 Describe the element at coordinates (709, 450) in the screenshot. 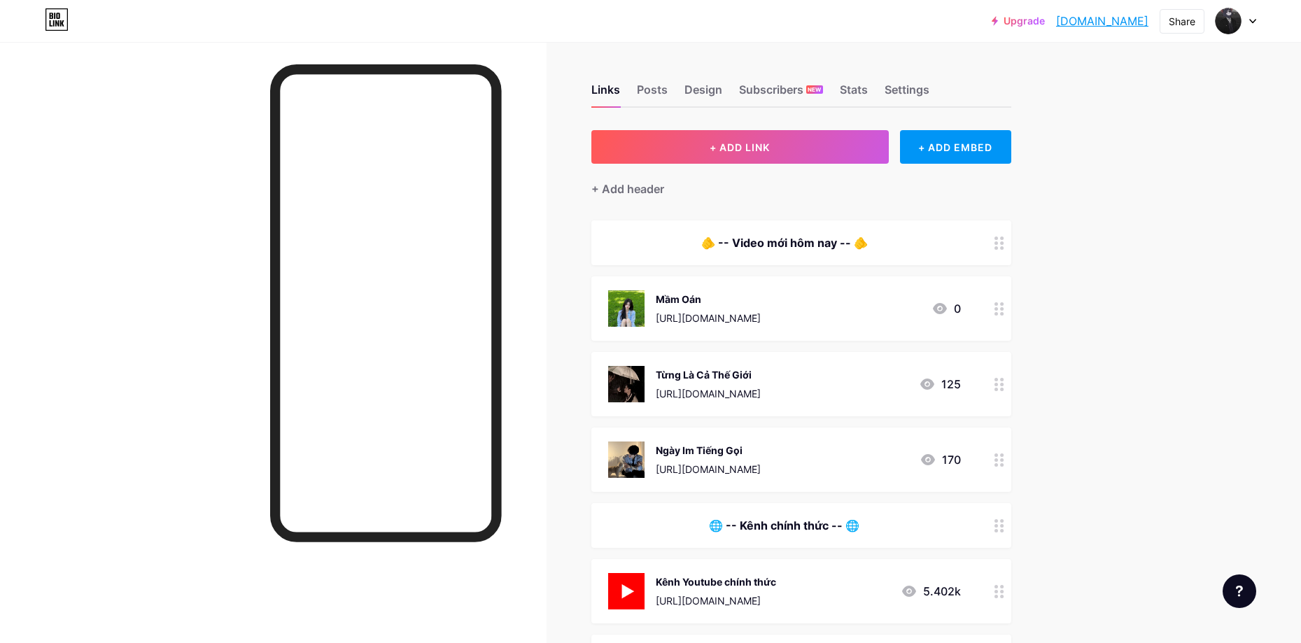

I see `div: Ngày Im Tiếng Gọi` at that location.